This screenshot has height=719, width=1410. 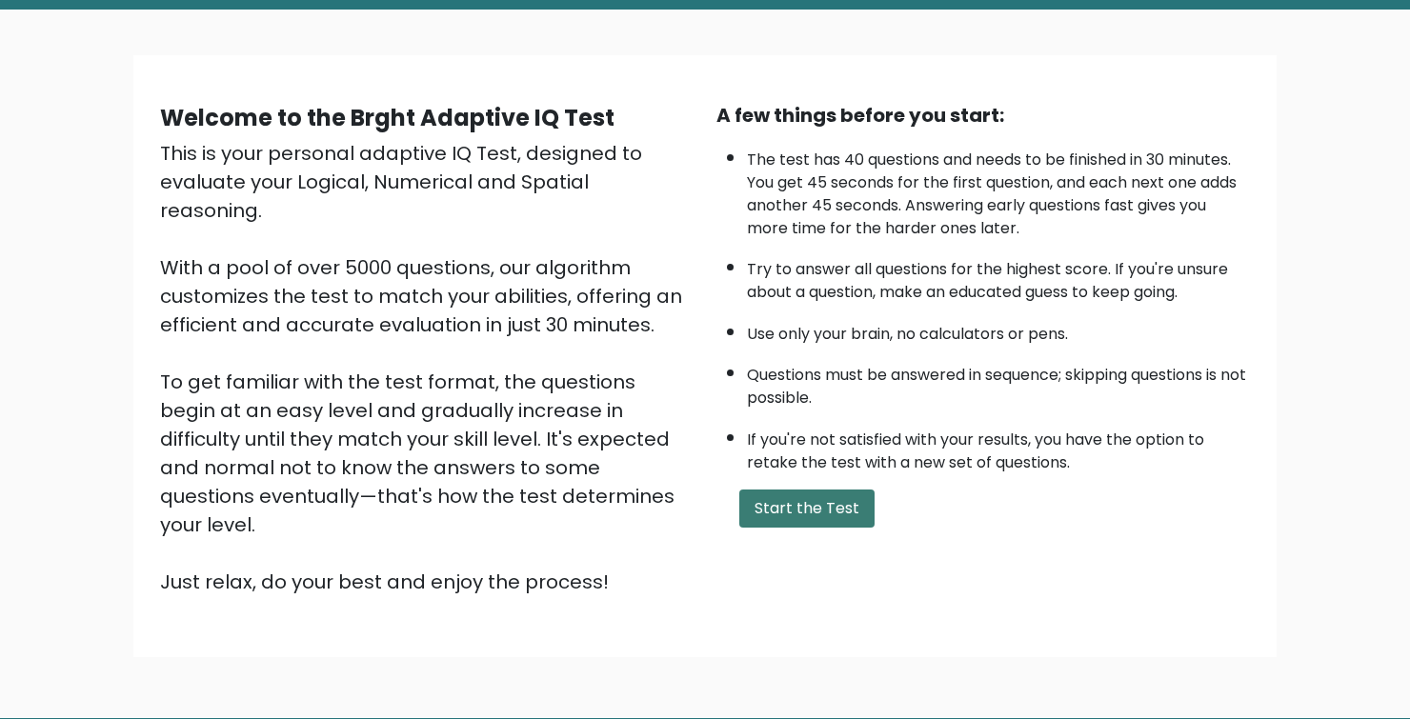 What do you see at coordinates (998, 382) in the screenshot?
I see `li: Questions must be answered in sequence; skipping questions is not possible.` at bounding box center [998, 382].